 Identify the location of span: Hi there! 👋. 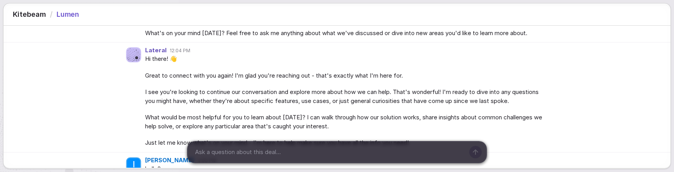
(345, 59).